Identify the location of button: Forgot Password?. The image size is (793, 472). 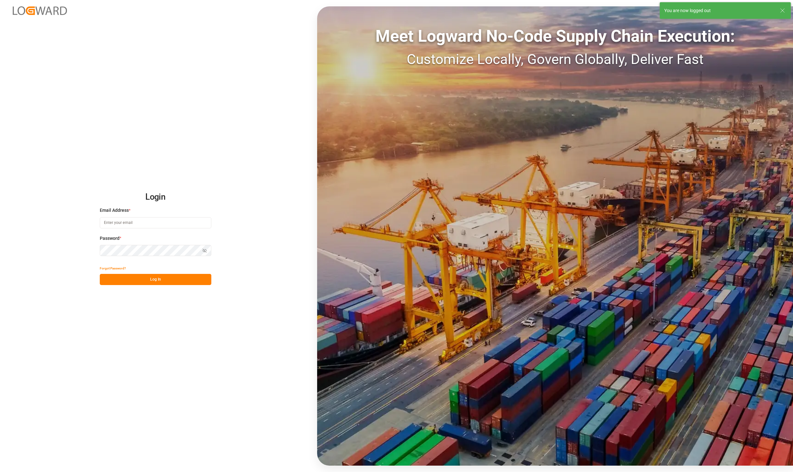
(113, 268).